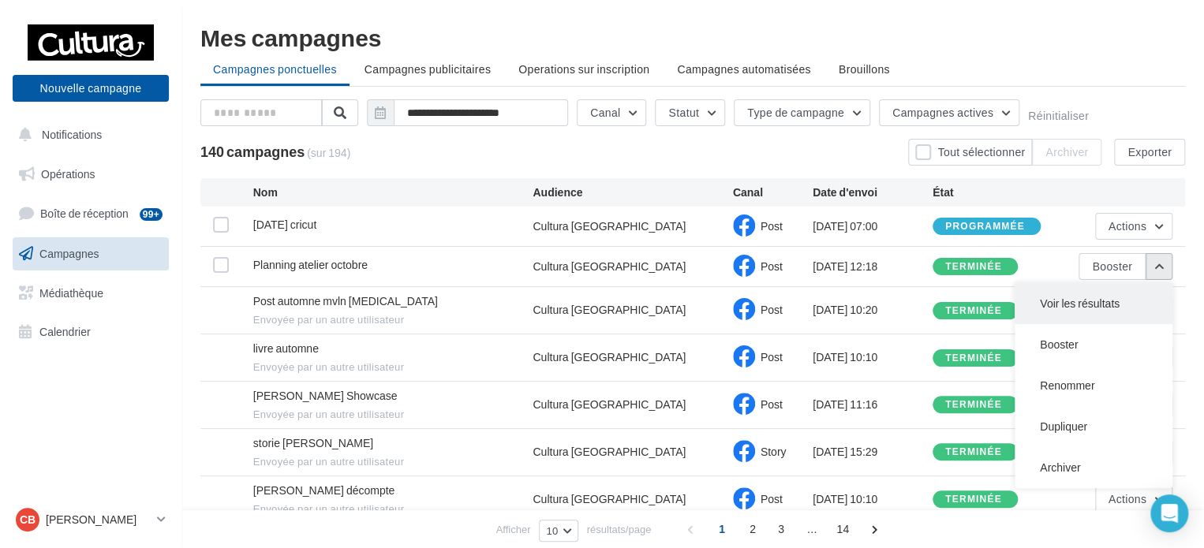 The image size is (1204, 548). I want to click on span: Brouillons, so click(864, 69).